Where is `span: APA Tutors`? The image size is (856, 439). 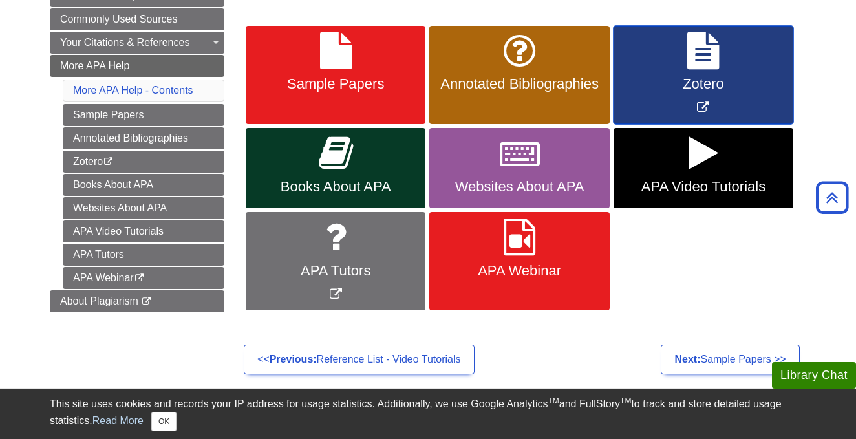
span: APA Tutors is located at coordinates (336, 271).